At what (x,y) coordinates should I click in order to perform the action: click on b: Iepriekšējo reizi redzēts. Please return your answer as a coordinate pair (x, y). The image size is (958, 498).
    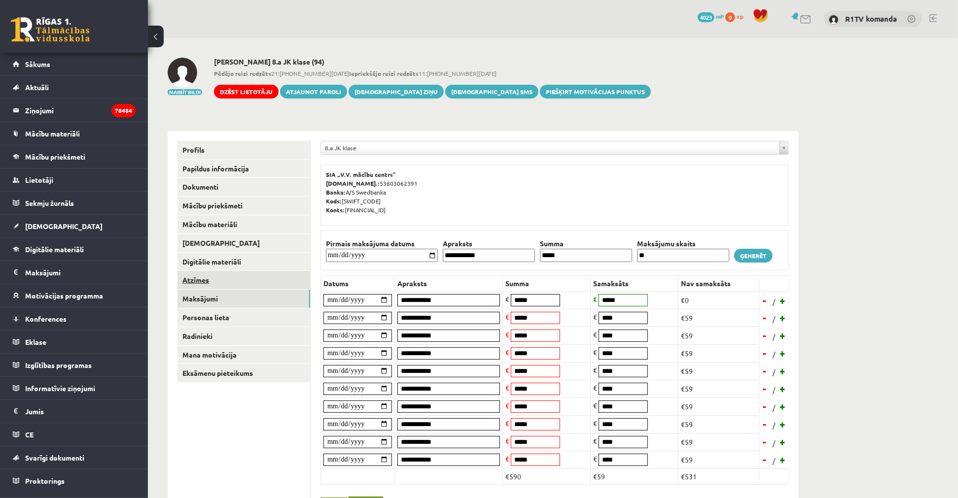
    Looking at the image, I should click on (384, 73).